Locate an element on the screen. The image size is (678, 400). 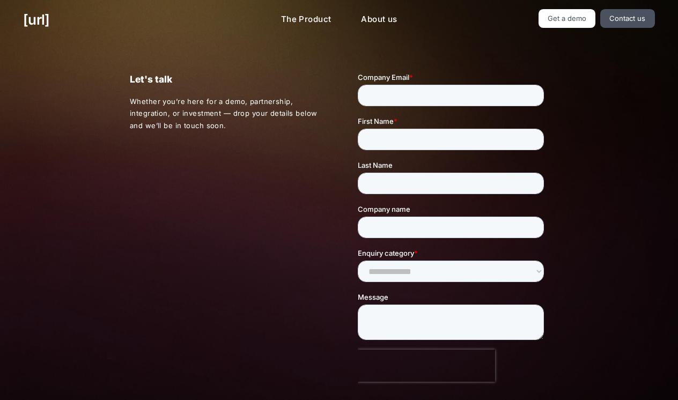
p: Whether you’re here for a demo, partnership, integration, or investment — drop your details below... is located at coordinates (225, 114).